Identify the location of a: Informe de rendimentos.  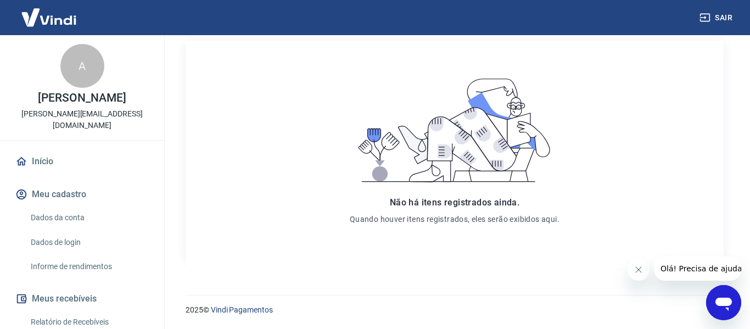
(88, 266).